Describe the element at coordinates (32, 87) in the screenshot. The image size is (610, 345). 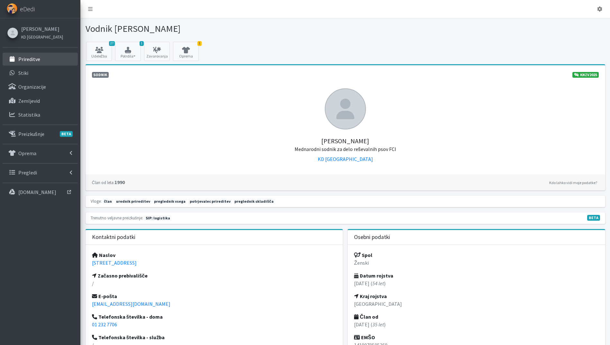
I see `p: Organizacije` at that location.